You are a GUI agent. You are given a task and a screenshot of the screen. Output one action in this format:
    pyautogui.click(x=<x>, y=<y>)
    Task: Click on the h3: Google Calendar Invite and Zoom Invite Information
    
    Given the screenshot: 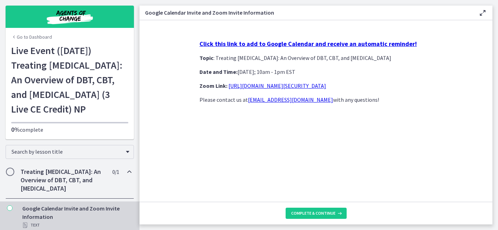 What is the action you would take?
    pyautogui.click(x=306, y=13)
    